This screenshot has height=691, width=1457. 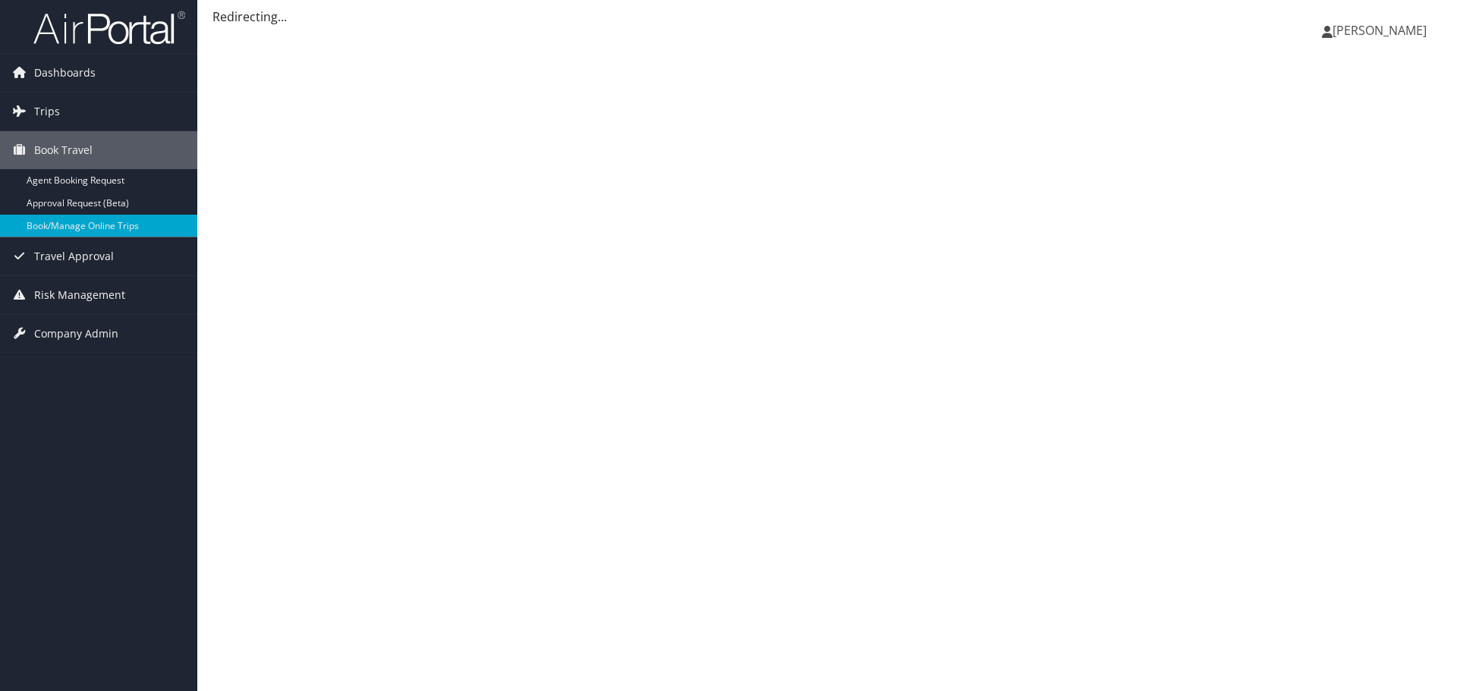 I want to click on span: Dashboards, so click(x=65, y=73).